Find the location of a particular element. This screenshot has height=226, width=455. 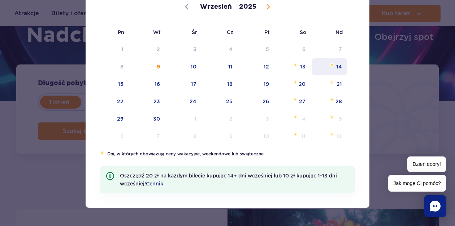

span: Cz is located at coordinates (220, 32).